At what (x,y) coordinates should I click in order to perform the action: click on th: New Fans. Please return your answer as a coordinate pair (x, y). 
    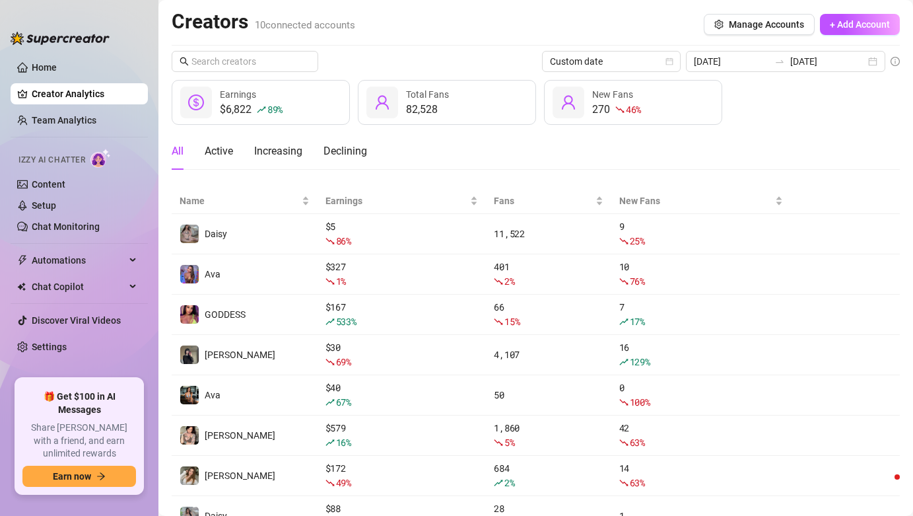
    Looking at the image, I should click on (701, 201).